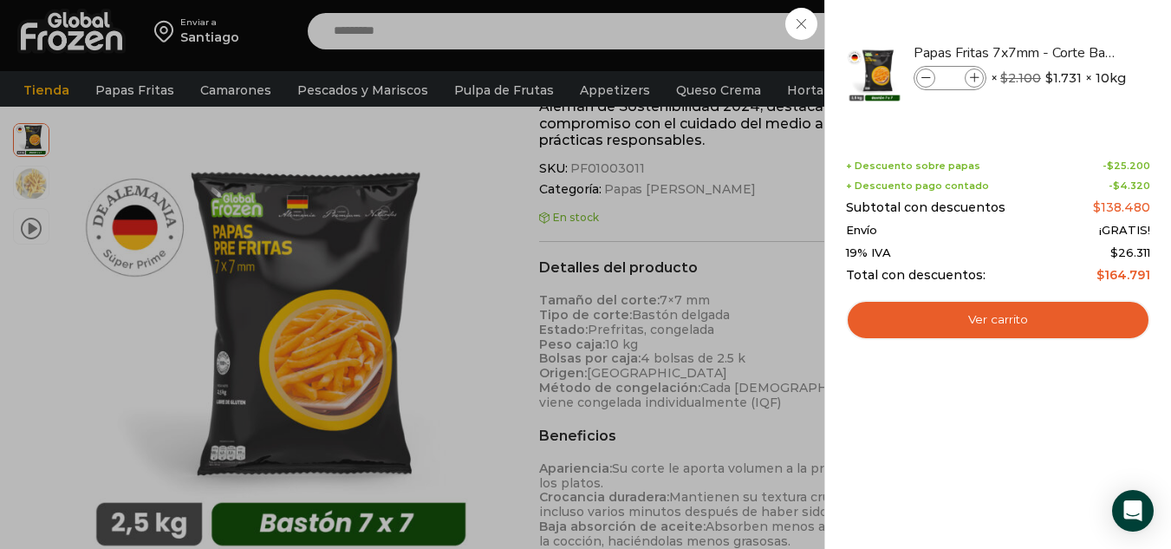  I want to click on a: Ver carrito, so click(997, 320).